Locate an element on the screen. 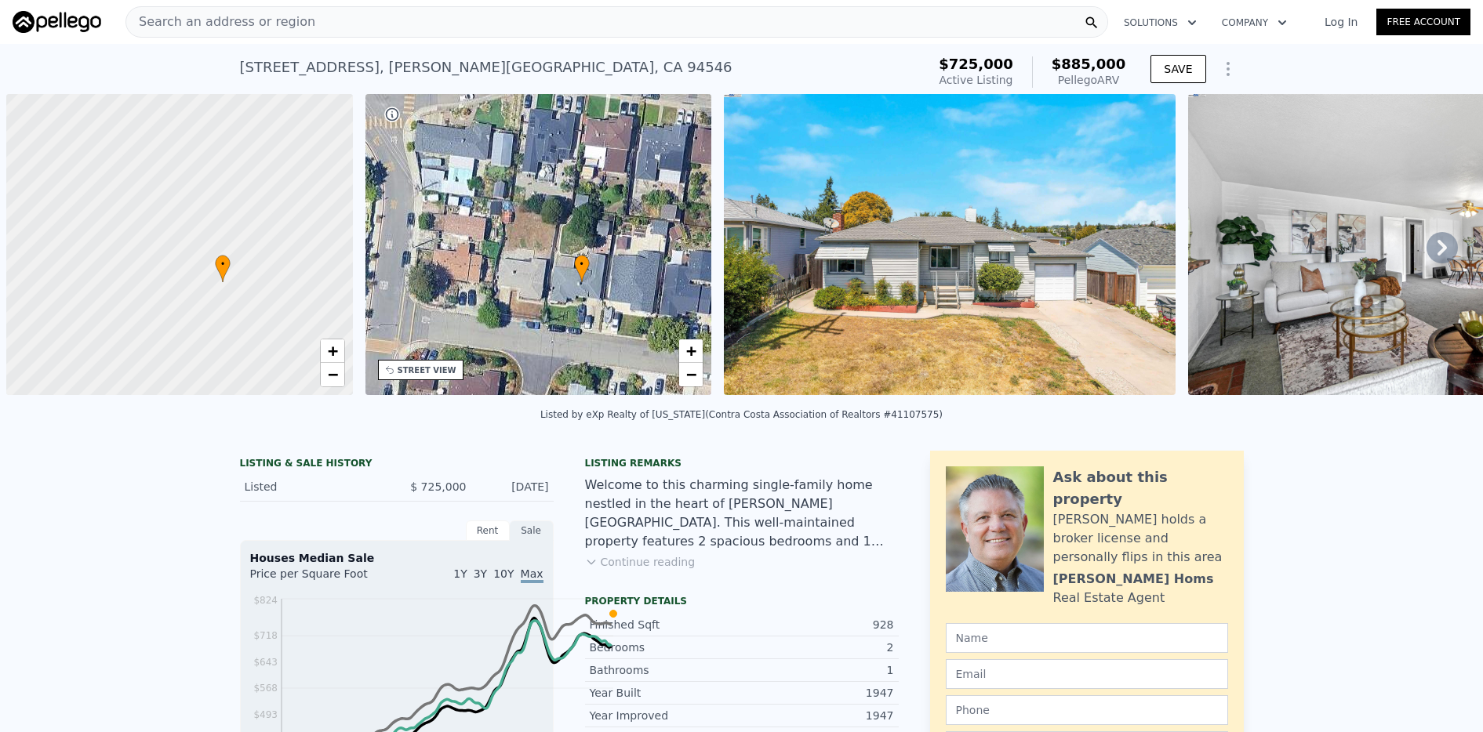 This screenshot has width=1483, height=732. input: Phone is located at coordinates (1087, 711).